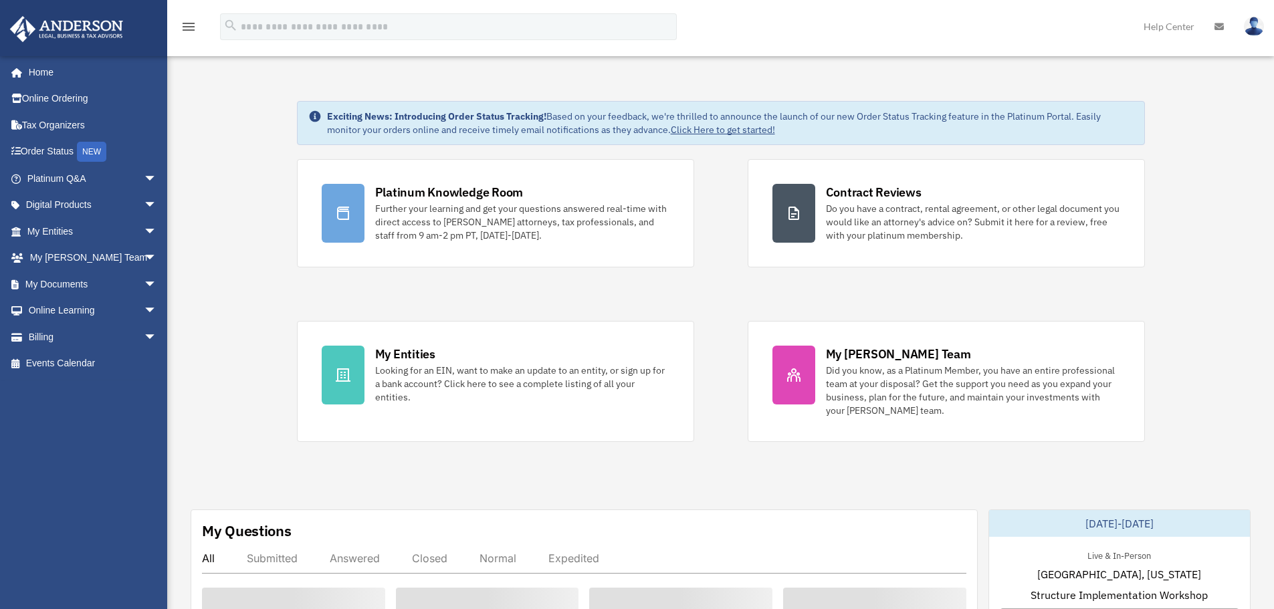 The height and width of the screenshot is (609, 1274). Describe the element at coordinates (93, 231) in the screenshot. I see `a: My Entitiesarrow_drop_down` at that location.